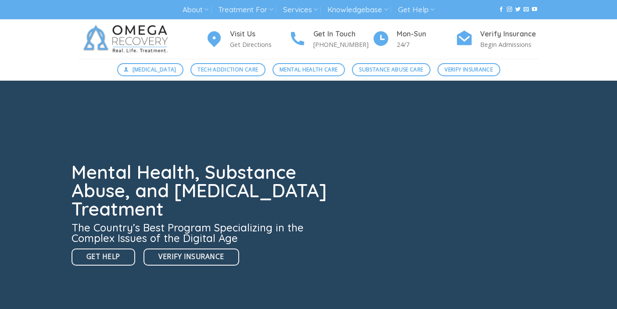  I want to click on span: Tech Addiction Care, so click(228, 69).